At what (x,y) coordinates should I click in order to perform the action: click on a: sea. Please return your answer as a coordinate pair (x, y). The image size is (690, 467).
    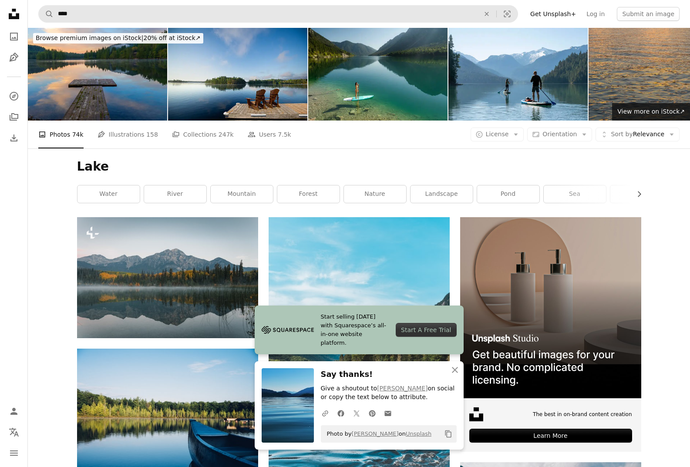
    Looking at the image, I should click on (574, 194).